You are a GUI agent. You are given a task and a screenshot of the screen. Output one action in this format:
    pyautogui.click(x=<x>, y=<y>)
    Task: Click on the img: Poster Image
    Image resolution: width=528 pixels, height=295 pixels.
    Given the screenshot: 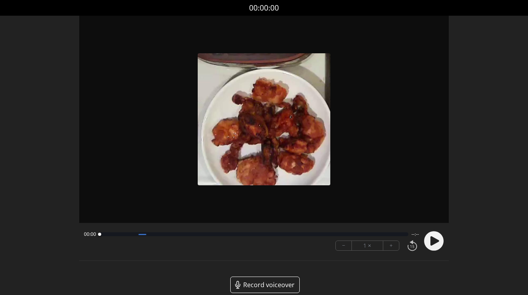 What is the action you would take?
    pyautogui.click(x=264, y=119)
    